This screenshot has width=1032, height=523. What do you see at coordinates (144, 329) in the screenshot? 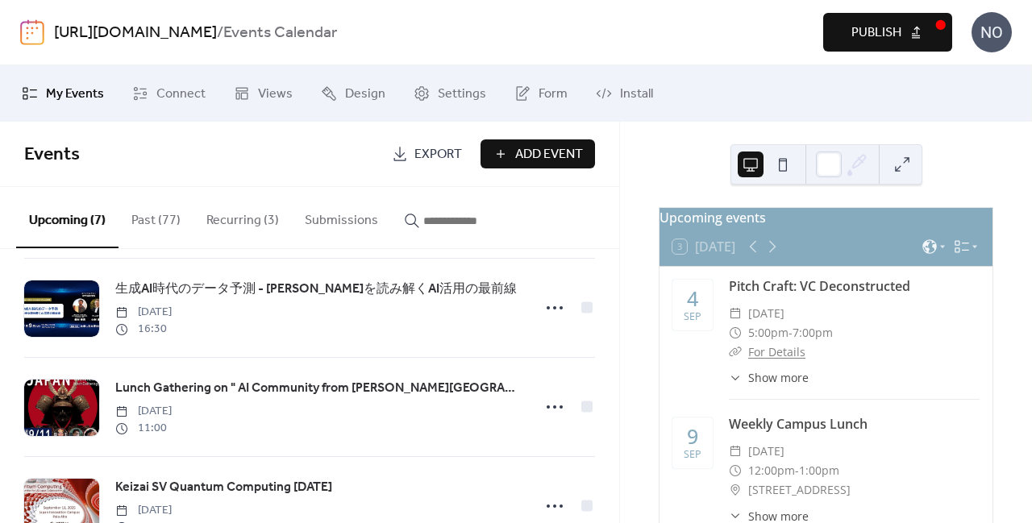
I see `span: 16:30` at bounding box center [144, 329].